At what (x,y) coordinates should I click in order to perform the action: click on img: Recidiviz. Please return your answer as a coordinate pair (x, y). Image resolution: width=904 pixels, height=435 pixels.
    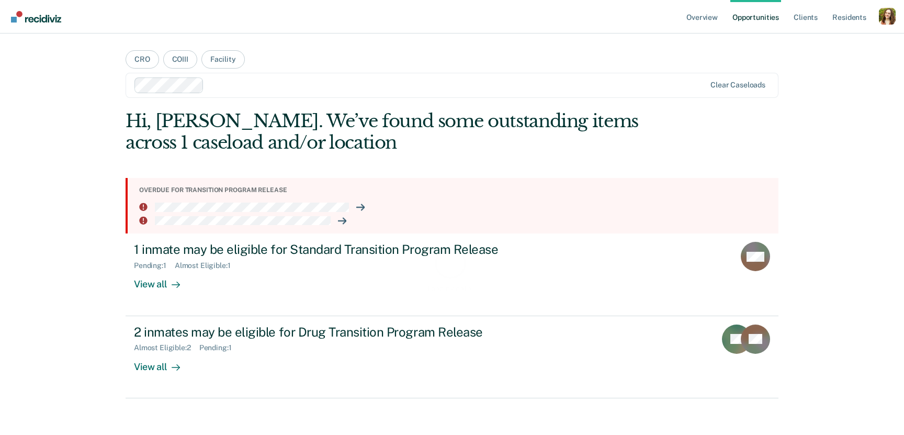
    Looking at the image, I should click on (36, 17).